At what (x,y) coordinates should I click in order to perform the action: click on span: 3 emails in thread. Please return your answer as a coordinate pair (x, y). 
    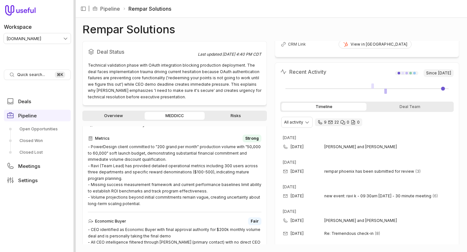
    Looking at the image, I should click on (418, 172).